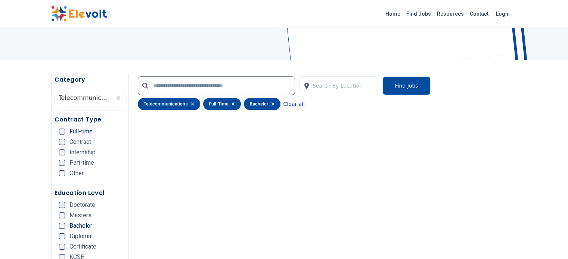 The image size is (568, 259). What do you see at coordinates (83, 247) in the screenshot?
I see `span: Certificate` at bounding box center [83, 247].